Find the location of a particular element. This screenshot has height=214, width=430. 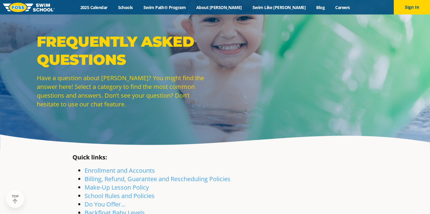

a: Careers is located at coordinates (342, 7).